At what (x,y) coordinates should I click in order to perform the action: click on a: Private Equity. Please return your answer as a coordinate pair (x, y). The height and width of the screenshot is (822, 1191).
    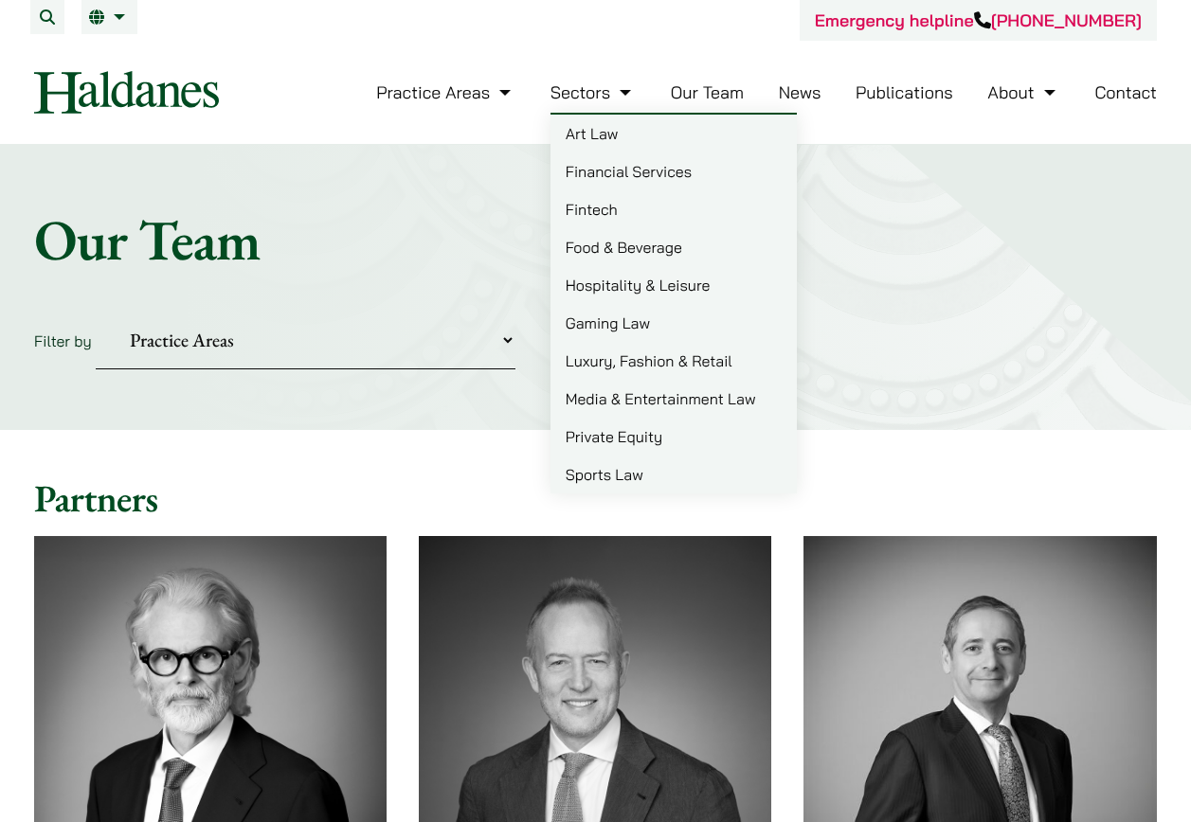
    Looking at the image, I should click on (674, 437).